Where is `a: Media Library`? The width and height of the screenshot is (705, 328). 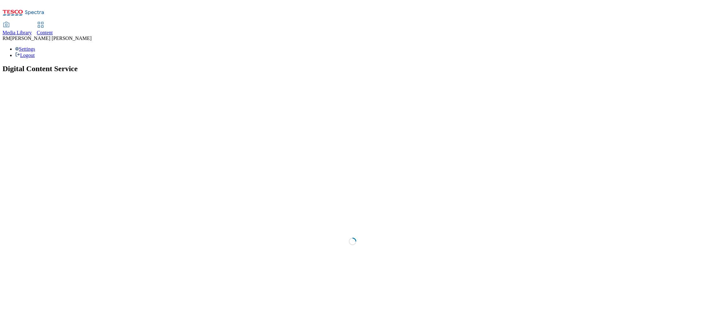
a: Media Library is located at coordinates (17, 29).